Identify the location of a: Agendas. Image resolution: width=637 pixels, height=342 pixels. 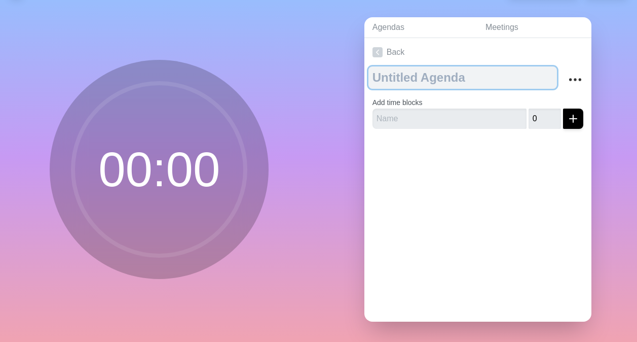
(421, 27).